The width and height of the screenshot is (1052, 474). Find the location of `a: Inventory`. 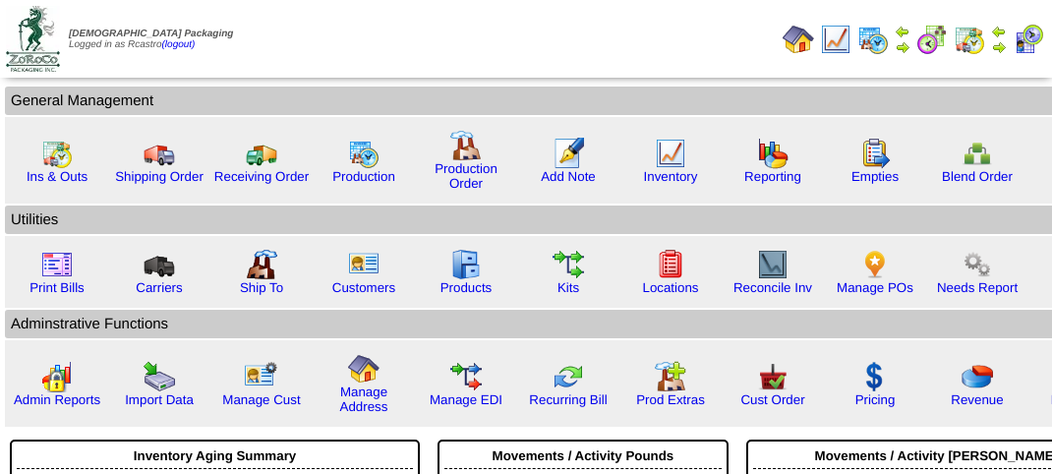

a: Inventory is located at coordinates (671, 176).